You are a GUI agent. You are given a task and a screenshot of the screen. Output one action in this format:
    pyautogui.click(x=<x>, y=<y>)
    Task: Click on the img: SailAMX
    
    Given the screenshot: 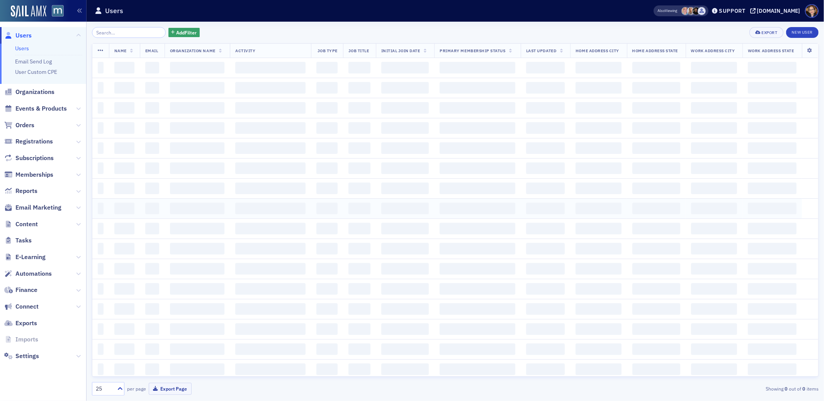 What is the action you would take?
    pyautogui.click(x=58, y=11)
    